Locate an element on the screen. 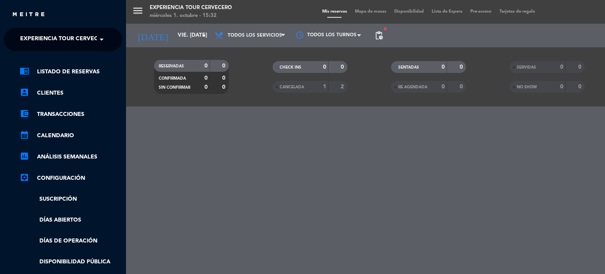 The image size is (605, 274). img: MEITRE is located at coordinates (28, 15).